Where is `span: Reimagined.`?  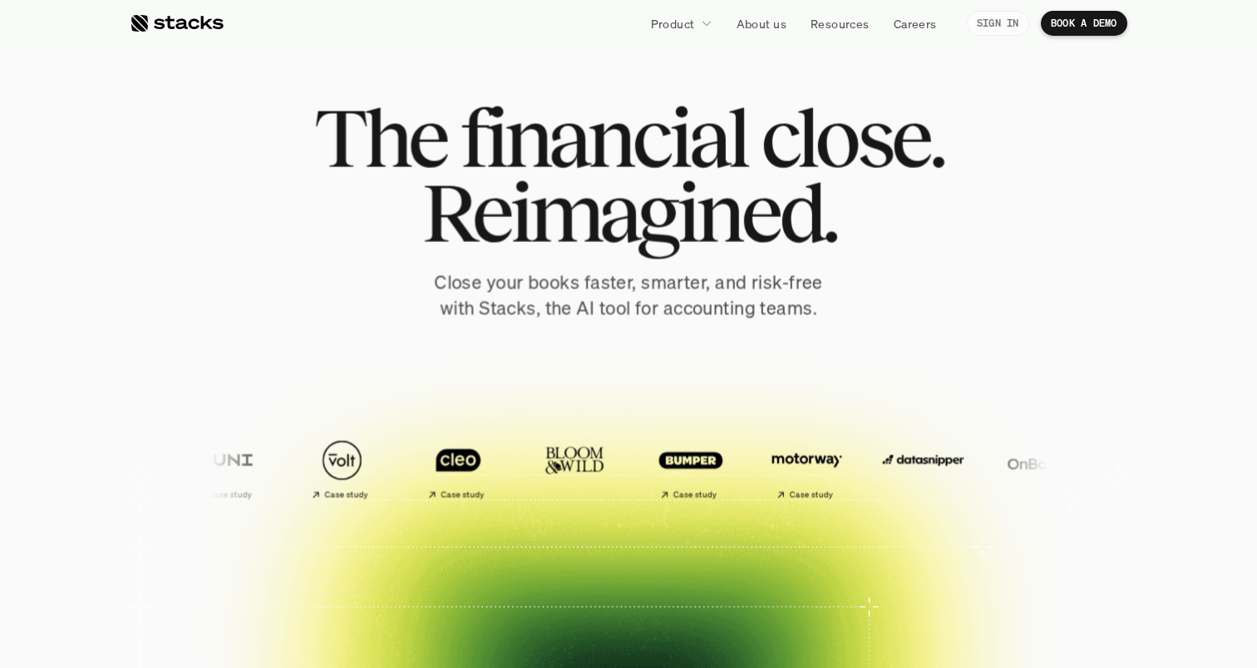
span: Reimagined. is located at coordinates (629, 212).